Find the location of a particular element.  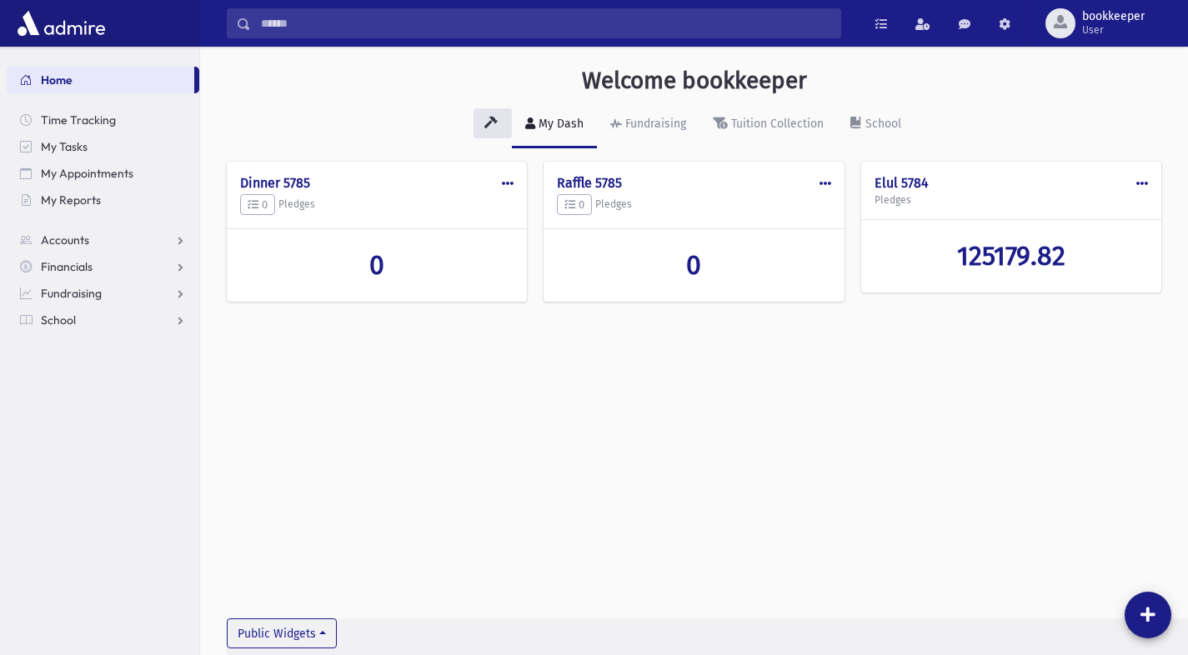

span: My Tasks is located at coordinates (64, 147).